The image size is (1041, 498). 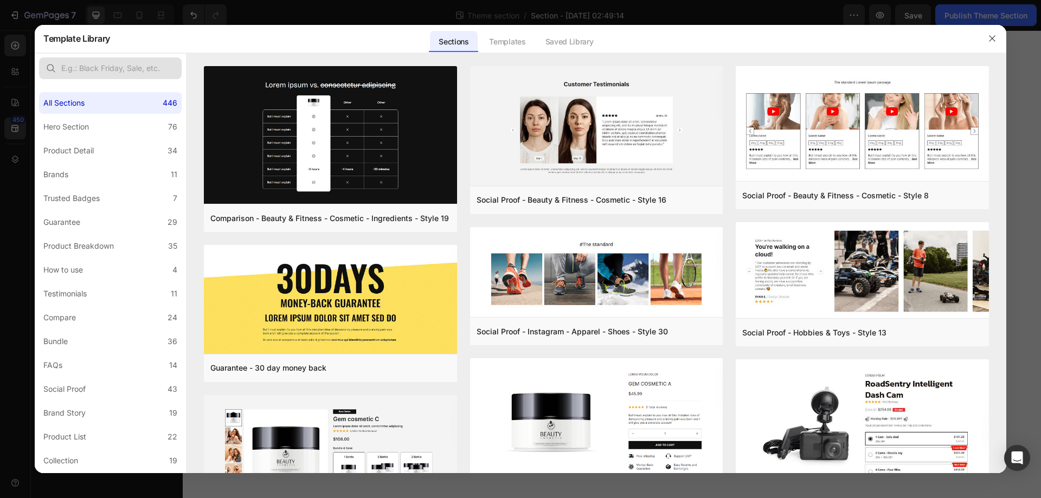 What do you see at coordinates (172, 222) in the screenshot?
I see `div: 29` at bounding box center [172, 222].